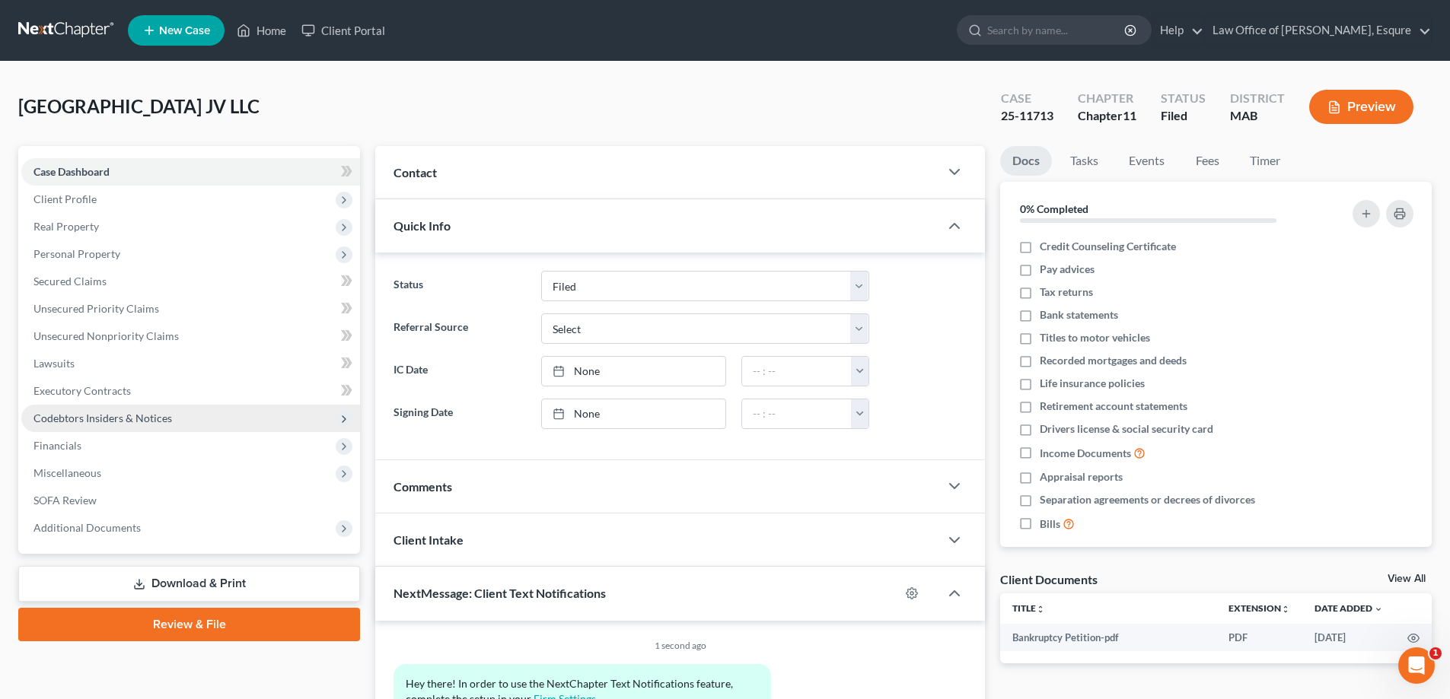 This screenshot has width=1450, height=699. Describe the element at coordinates (1066, 292) in the screenshot. I see `span: Tax returns` at that location.